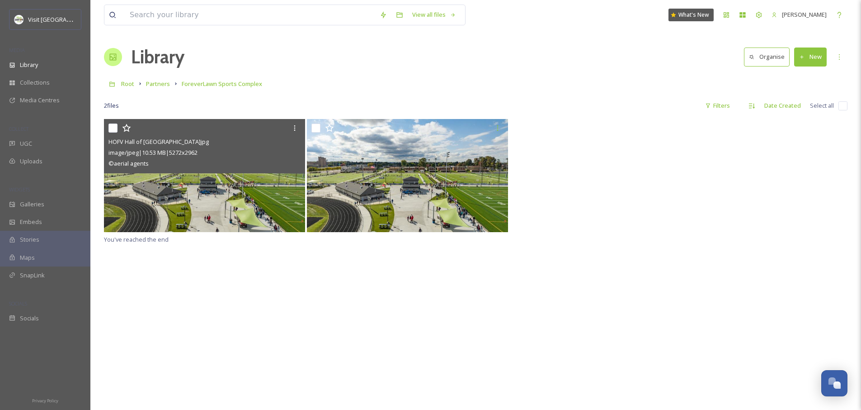  I want to click on img: download.jpeg, so click(19, 19).